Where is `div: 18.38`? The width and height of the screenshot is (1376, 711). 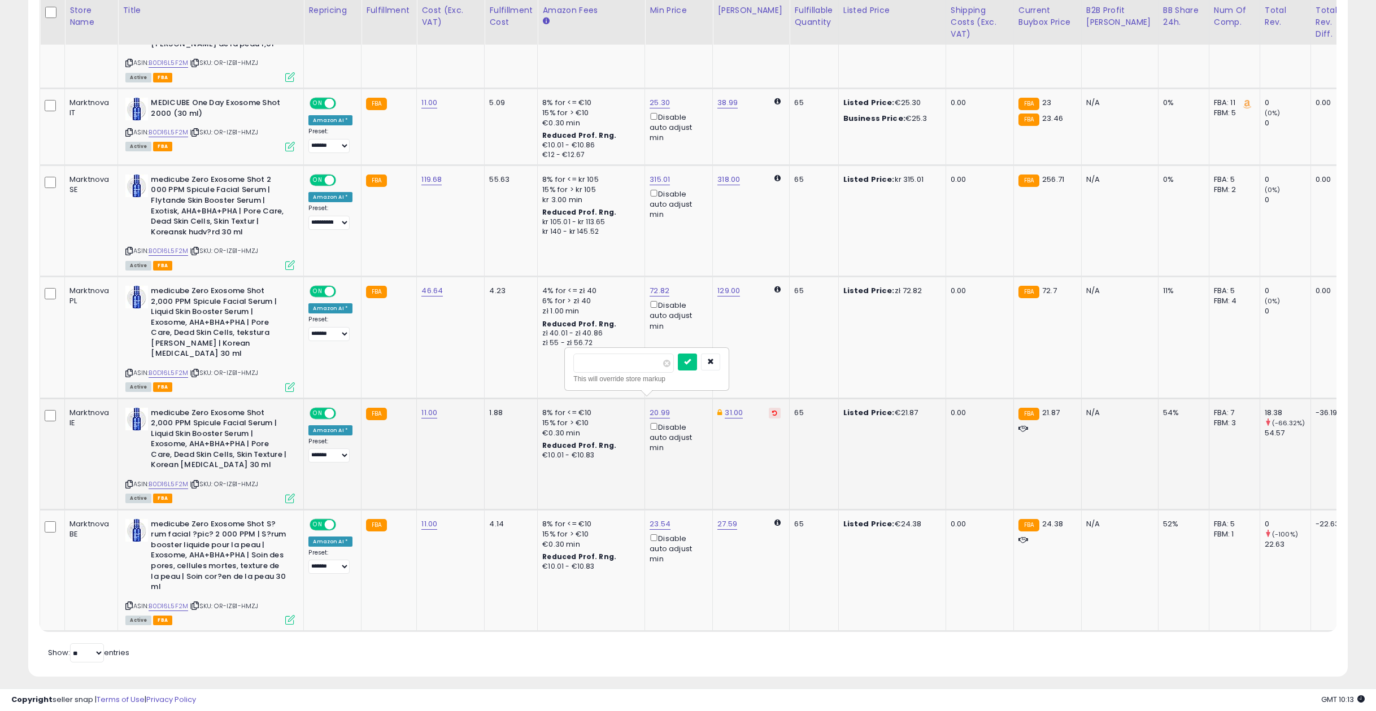 div: 18.38 is located at coordinates (1287, 413).